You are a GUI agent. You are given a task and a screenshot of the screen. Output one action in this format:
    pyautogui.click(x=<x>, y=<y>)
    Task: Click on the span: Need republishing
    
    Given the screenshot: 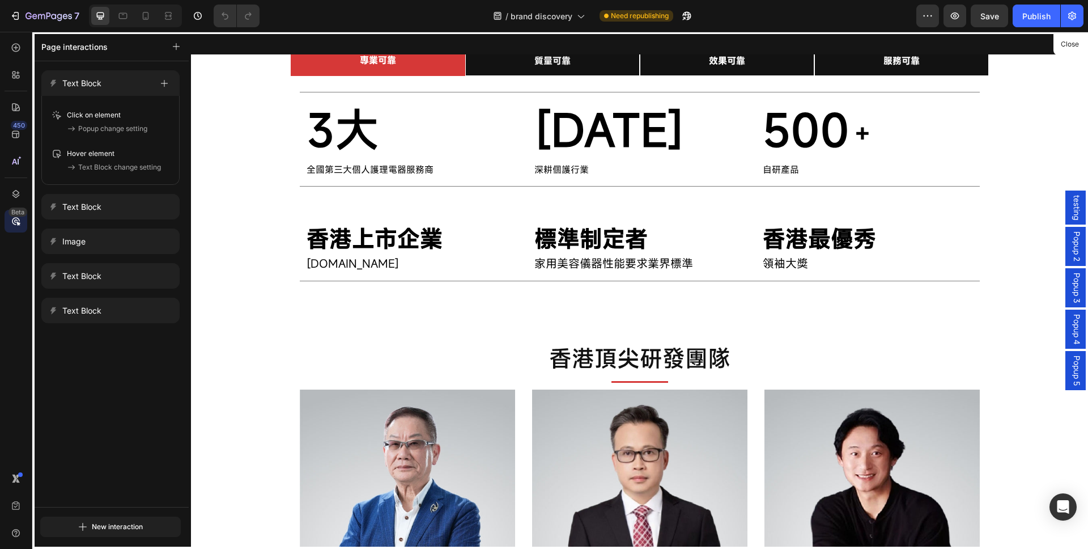 What is the action you would take?
    pyautogui.click(x=640, y=16)
    